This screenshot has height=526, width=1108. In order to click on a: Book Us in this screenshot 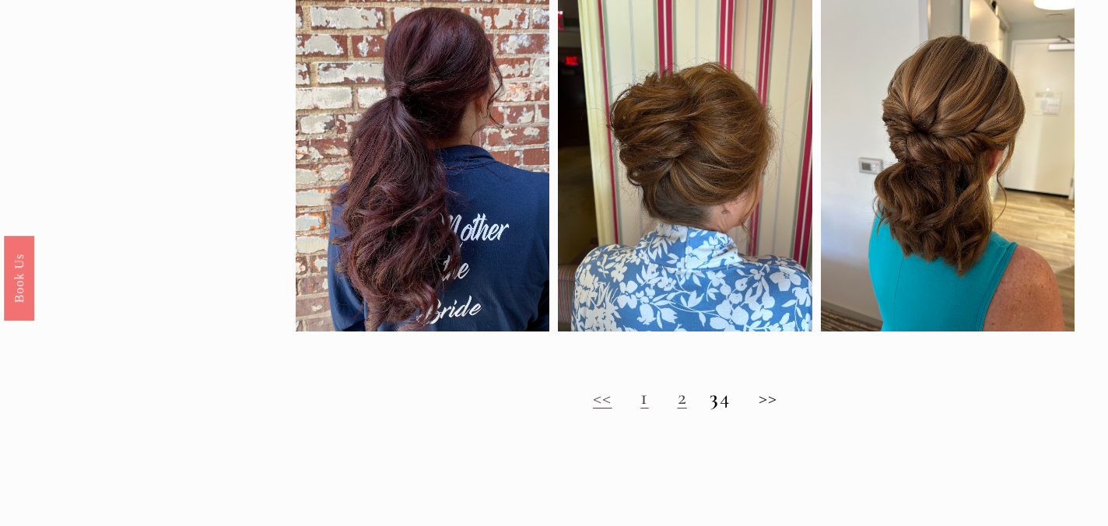, I will do `click(19, 278)`.